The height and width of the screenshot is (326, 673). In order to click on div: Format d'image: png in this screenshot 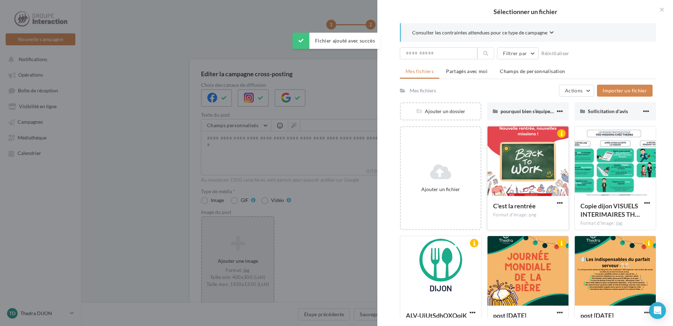, I will do `click(528, 215)`.